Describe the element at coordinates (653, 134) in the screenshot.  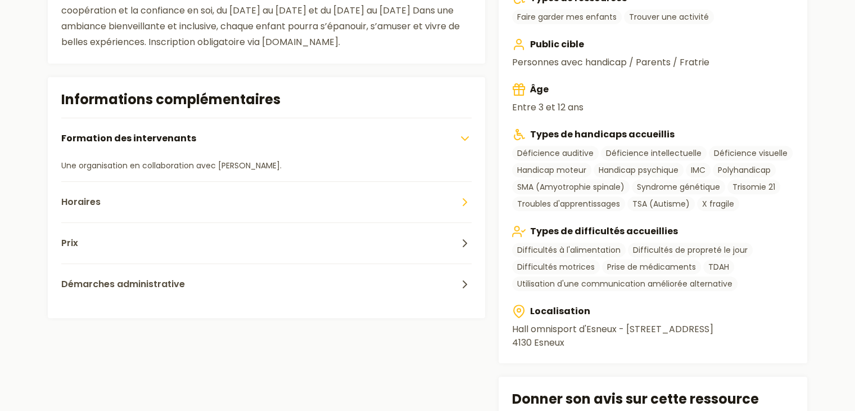
I see `h3: Types de handicaps accueillis` at that location.